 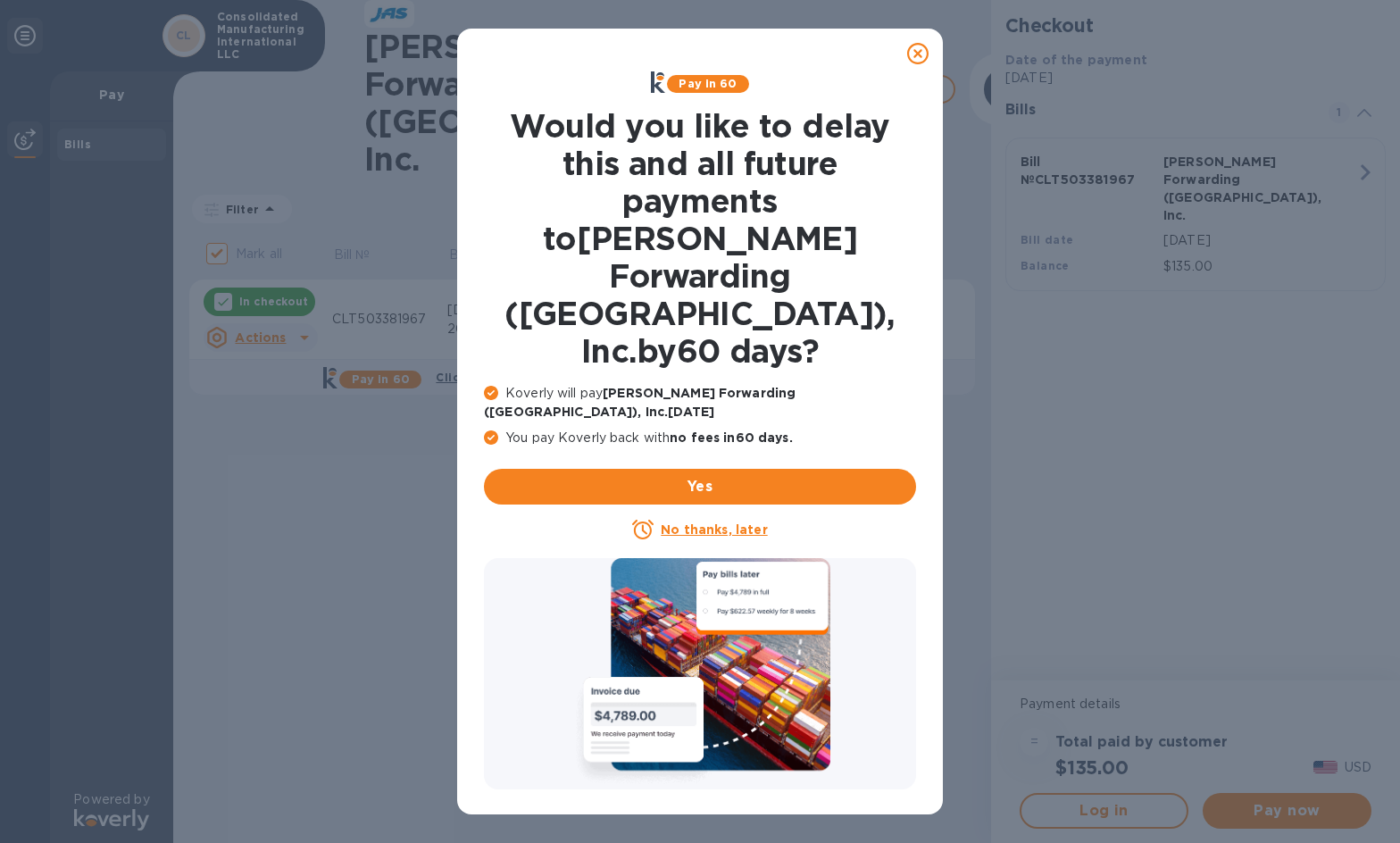 What do you see at coordinates (730, 437) in the screenshot?
I see `b: no fees in 60 days .` at bounding box center [730, 437].